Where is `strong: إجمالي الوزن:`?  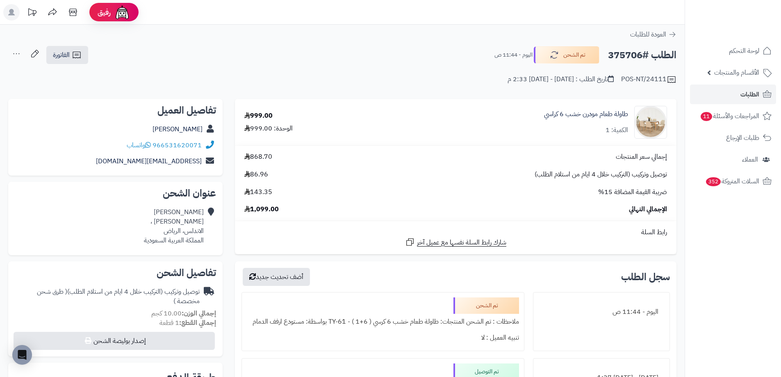 strong: إجمالي الوزن: is located at coordinates (199, 313).